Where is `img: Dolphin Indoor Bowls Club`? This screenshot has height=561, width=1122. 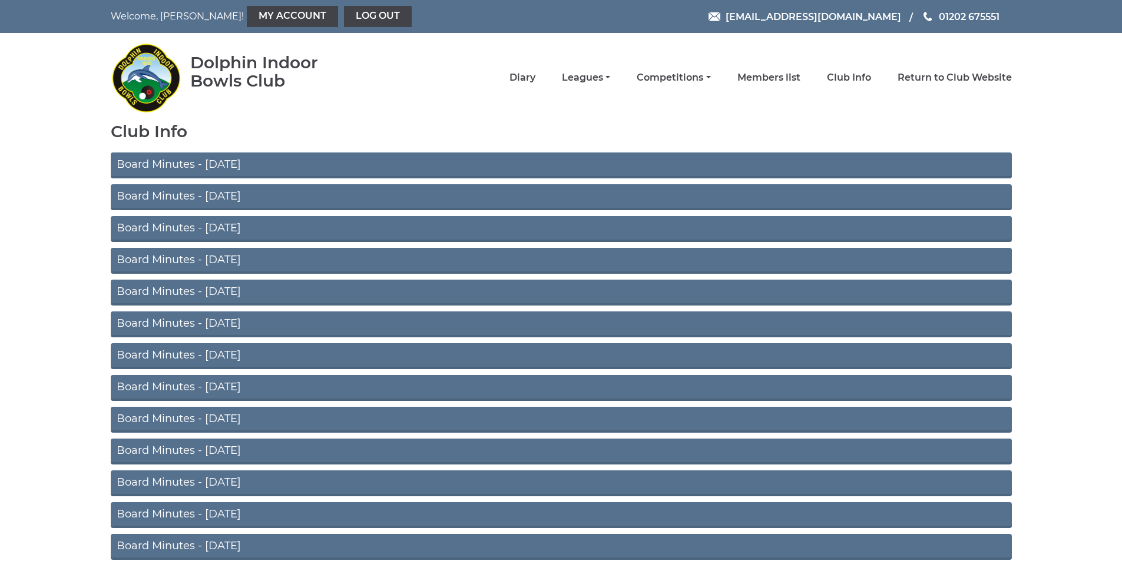 img: Dolphin Indoor Bowls Club is located at coordinates (146, 78).